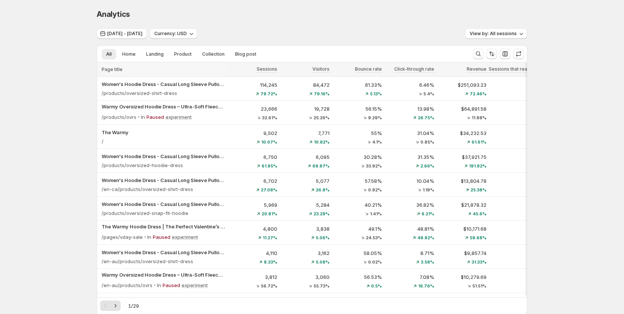 The width and height of the screenshot is (624, 314). What do you see at coordinates (358, 157) in the screenshot?
I see `p: 30.28%` at bounding box center [358, 157].